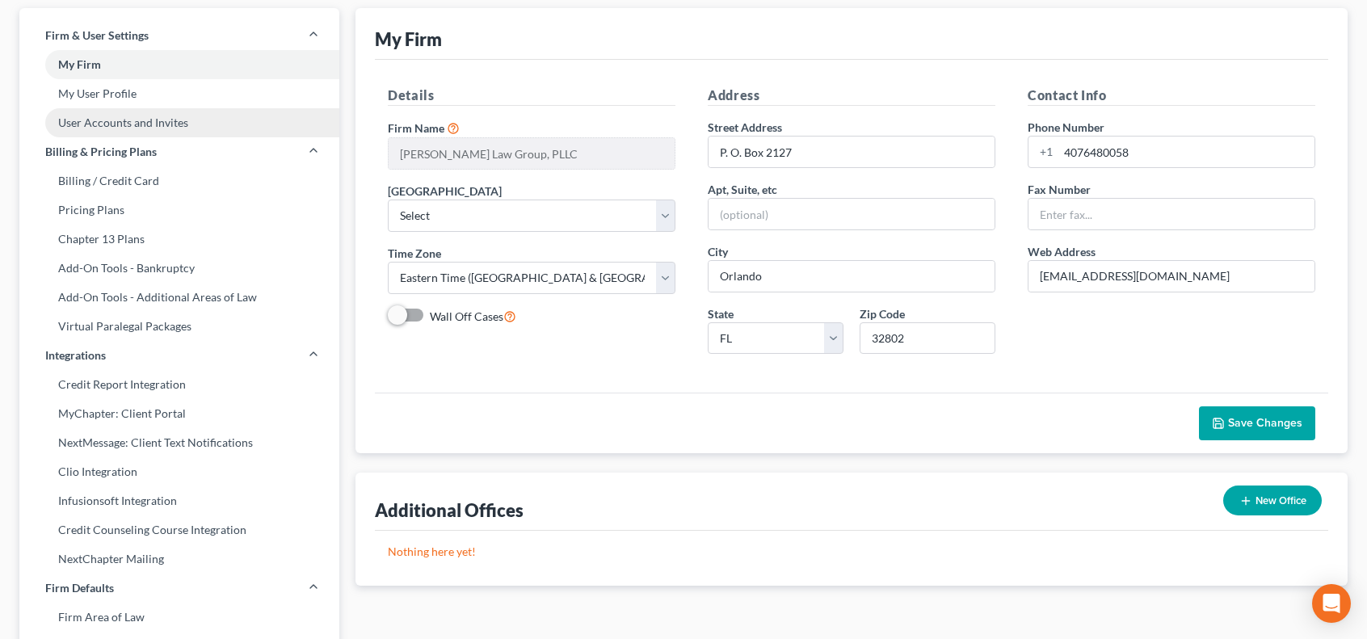 The image size is (1367, 639). Describe the element at coordinates (718, 251) in the screenshot. I see `label: City` at that location.